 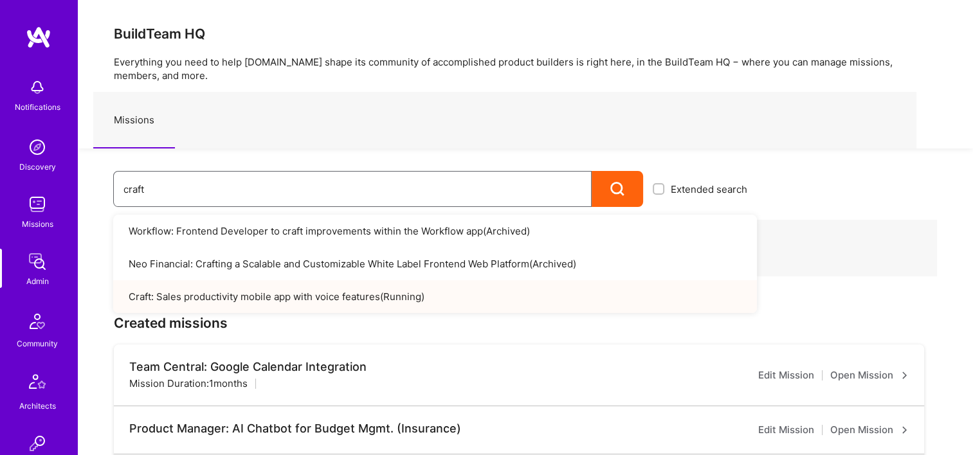 What do you see at coordinates (435, 296) in the screenshot?
I see `a: Craft: Sales productivity mobile app with voice features(Running)` at bounding box center [435, 296].